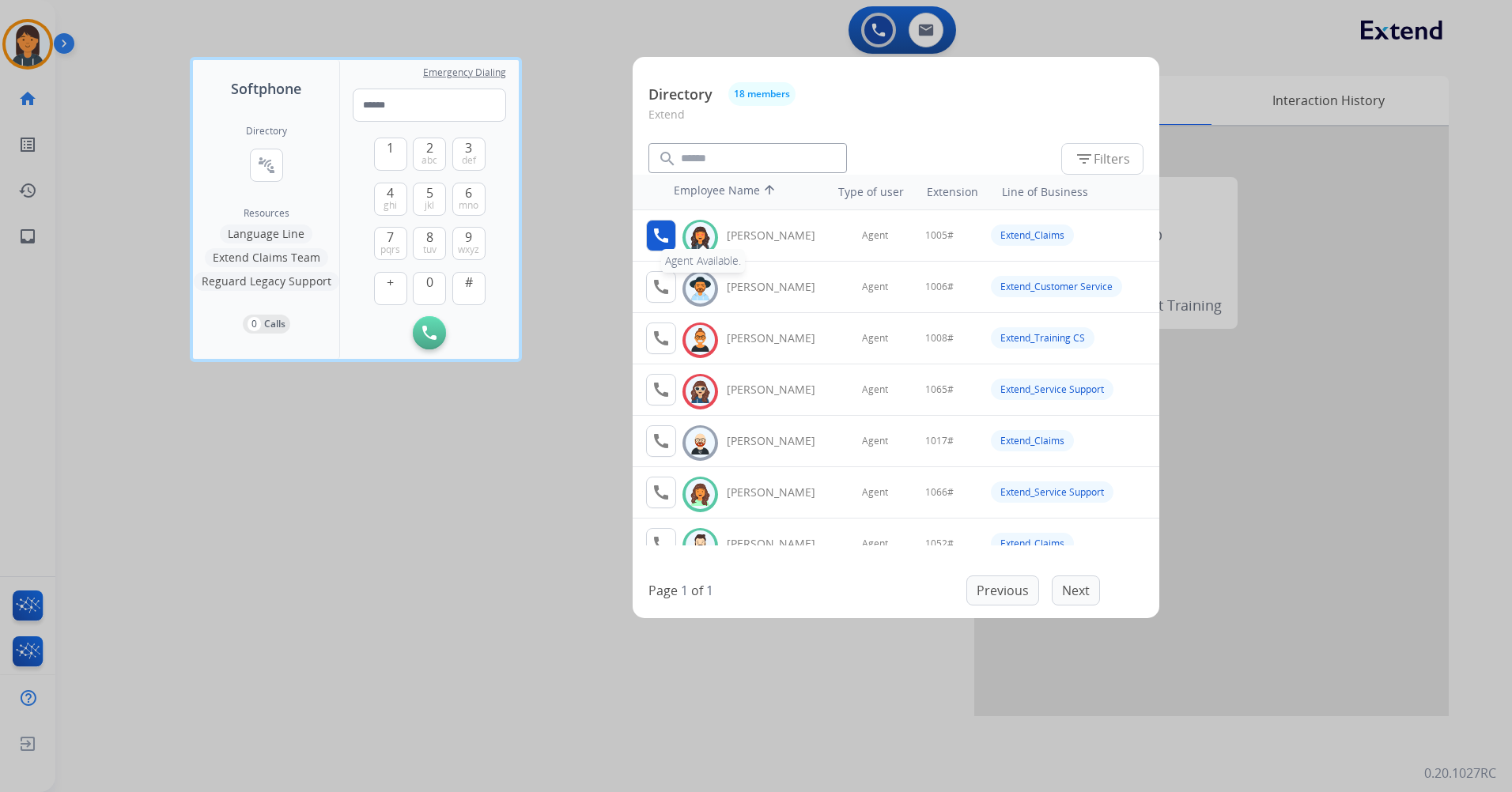 The width and height of the screenshot is (1512, 792). What do you see at coordinates (940, 493) in the screenshot?
I see `span: 1066#` at bounding box center [940, 493].